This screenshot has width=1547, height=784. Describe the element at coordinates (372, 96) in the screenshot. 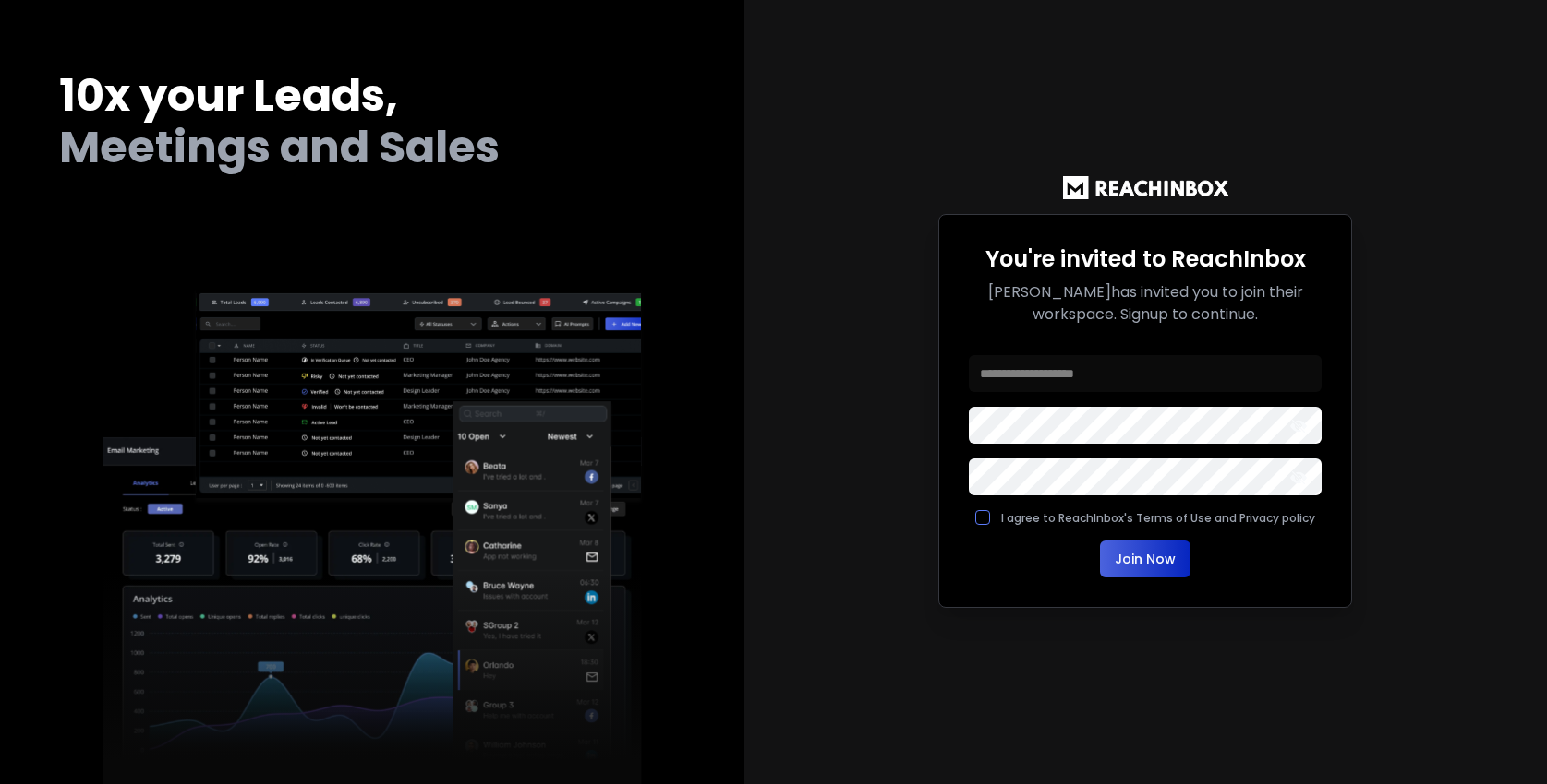

I see `h1: 10x your Leads,` at that location.